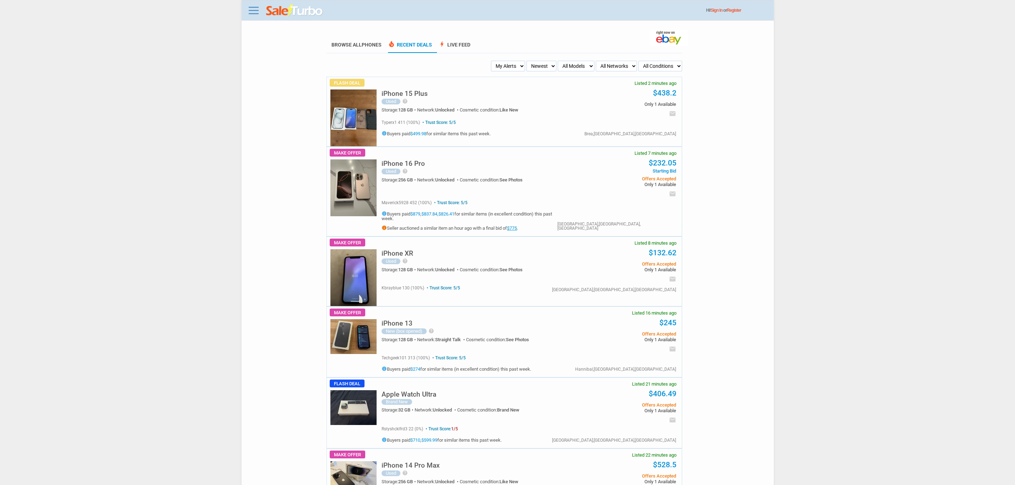 The height and width of the screenshot is (485, 1015). I want to click on span: techgeek101 313 (100%), so click(406, 358).